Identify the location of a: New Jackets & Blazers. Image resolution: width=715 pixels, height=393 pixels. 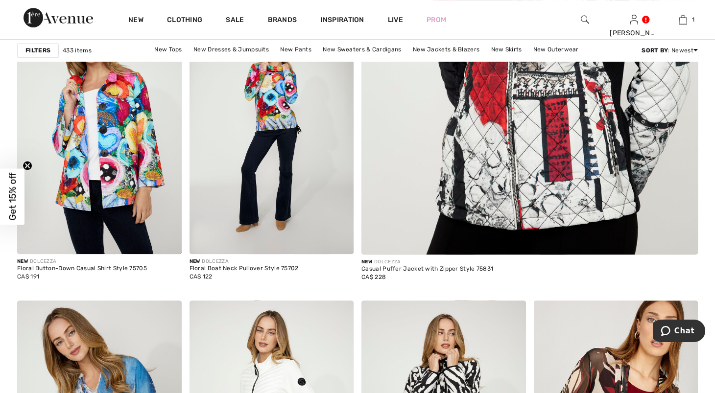
(446, 49).